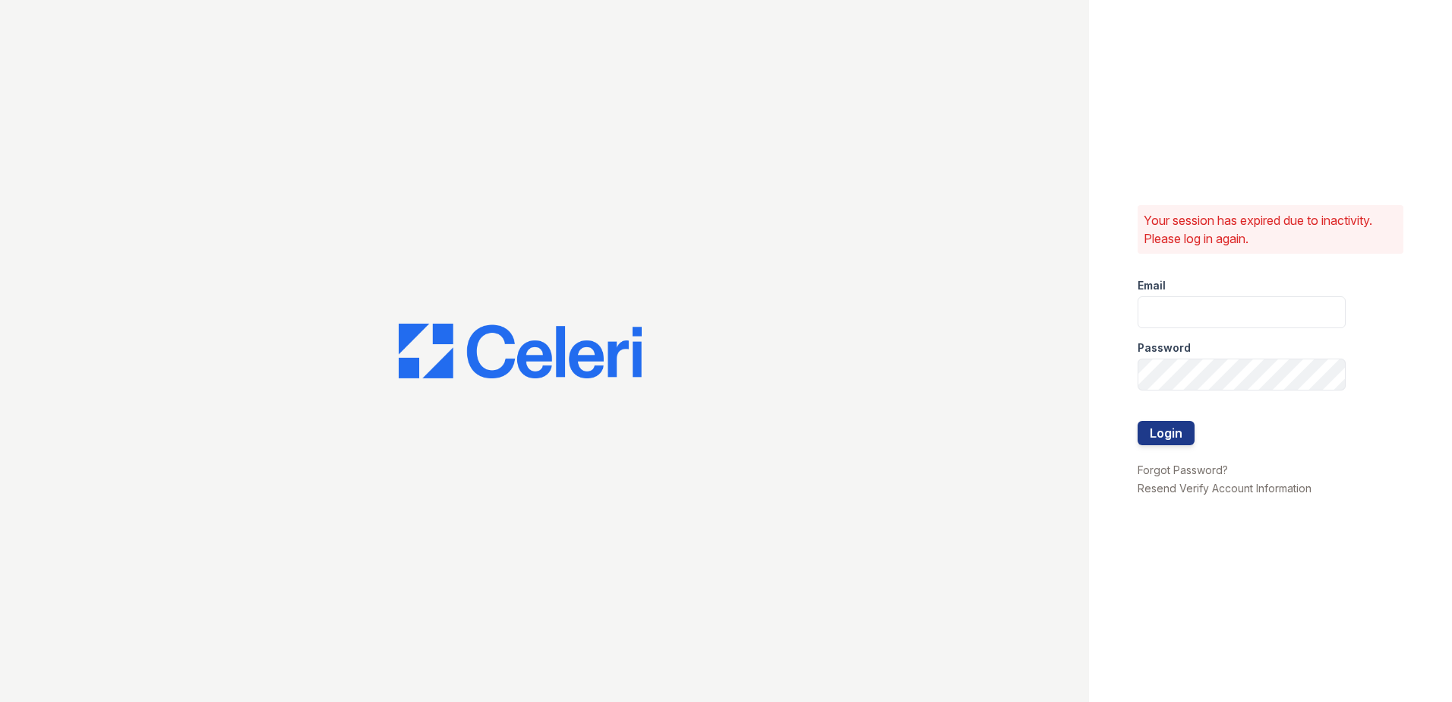 The height and width of the screenshot is (702, 1452). I want to click on button: Login, so click(1166, 433).